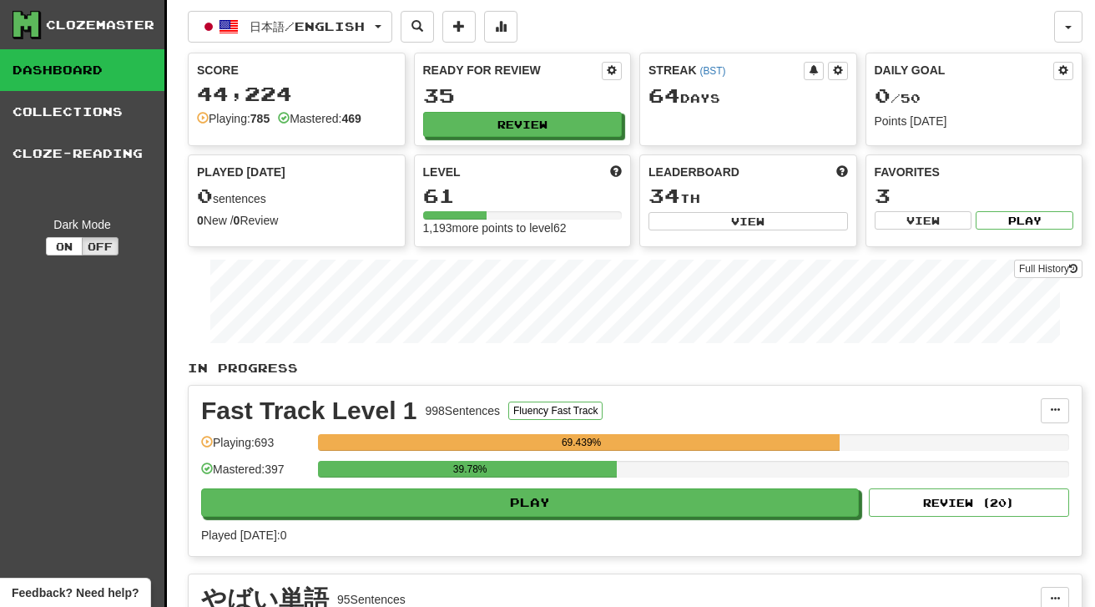 This screenshot has height=607, width=1095. I want to click on span: 日本語 / English, so click(307, 26).